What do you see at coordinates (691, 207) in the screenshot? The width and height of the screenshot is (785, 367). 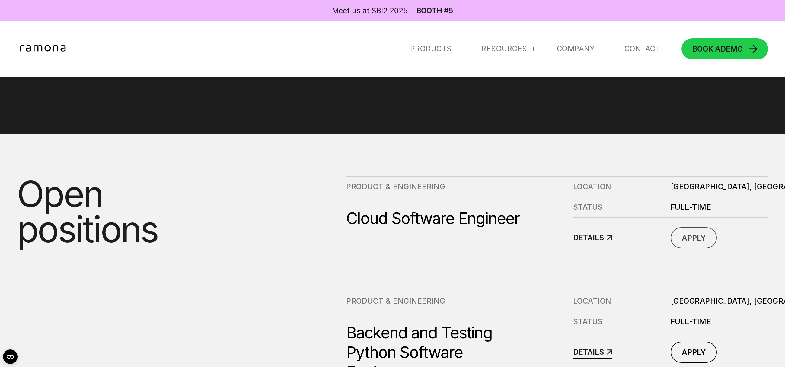 I see `div: Full-Time` at bounding box center [691, 207].